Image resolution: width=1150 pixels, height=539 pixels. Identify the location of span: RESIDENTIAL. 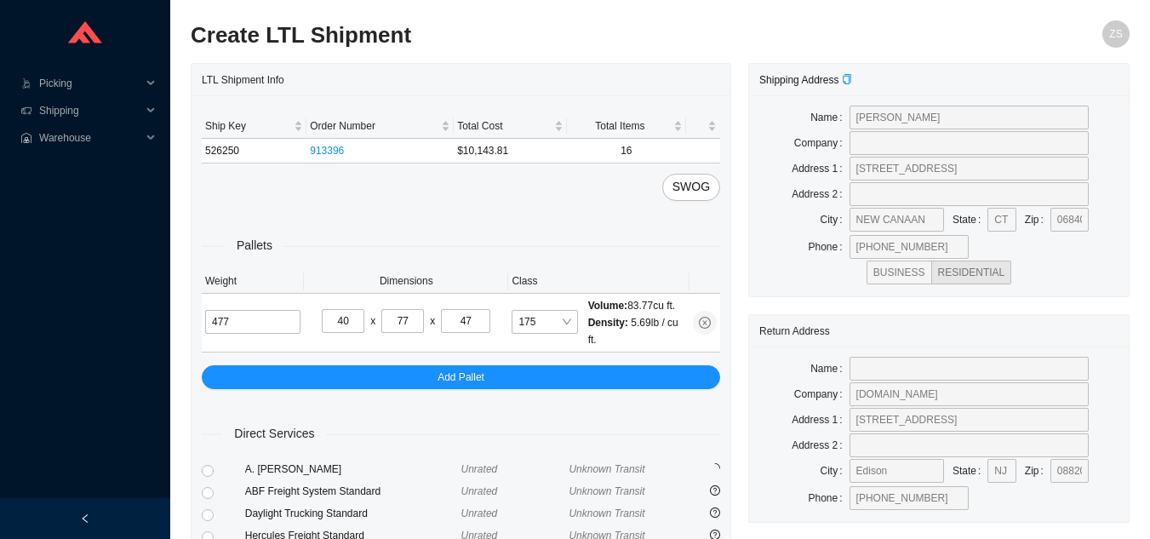
(972, 272).